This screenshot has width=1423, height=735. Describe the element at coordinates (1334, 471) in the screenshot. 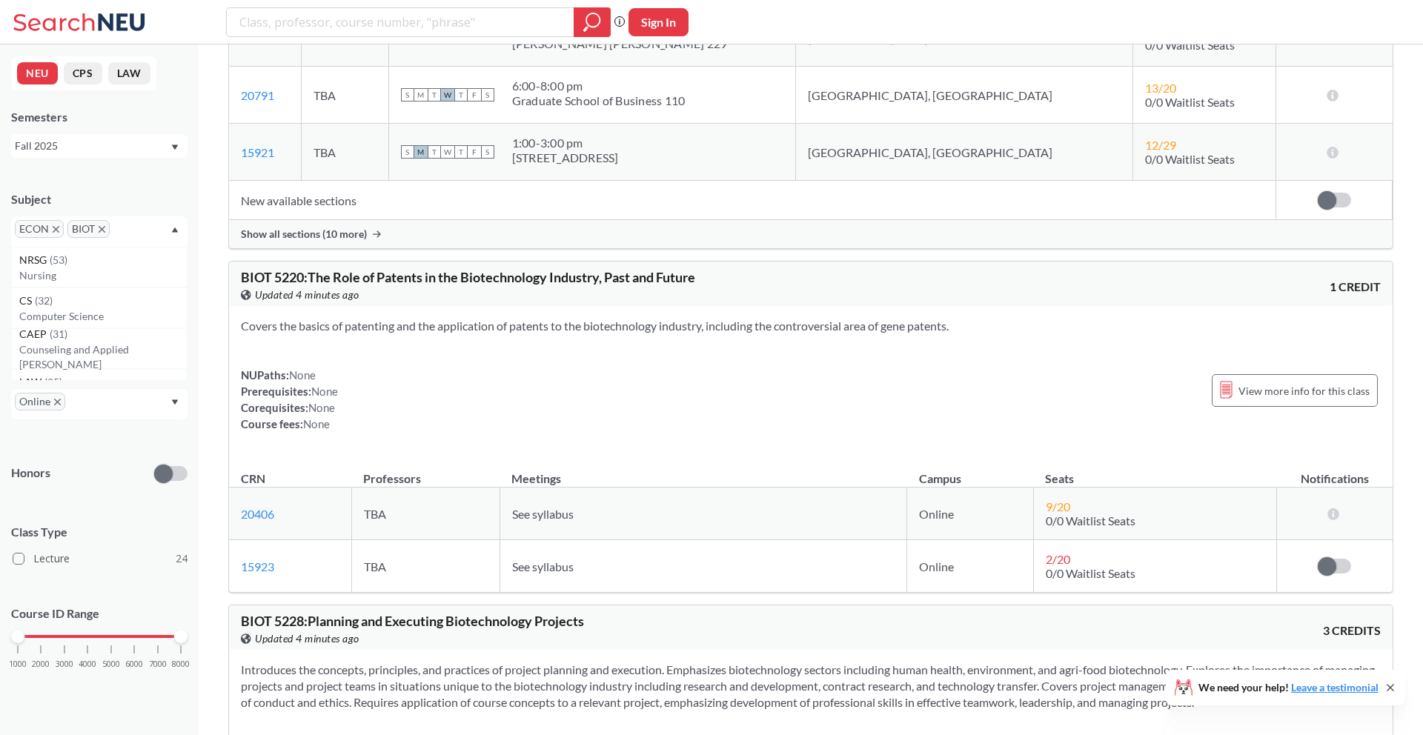

I see `th: Notifications` at that location.